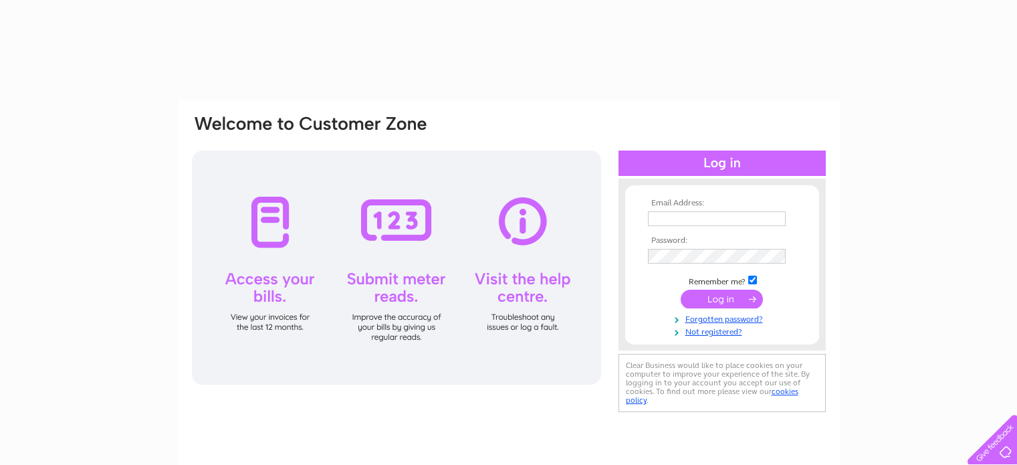 Image resolution: width=1017 pixels, height=465 pixels. Describe the element at coordinates (724, 318) in the screenshot. I see `a: Forgotten password?` at that location.